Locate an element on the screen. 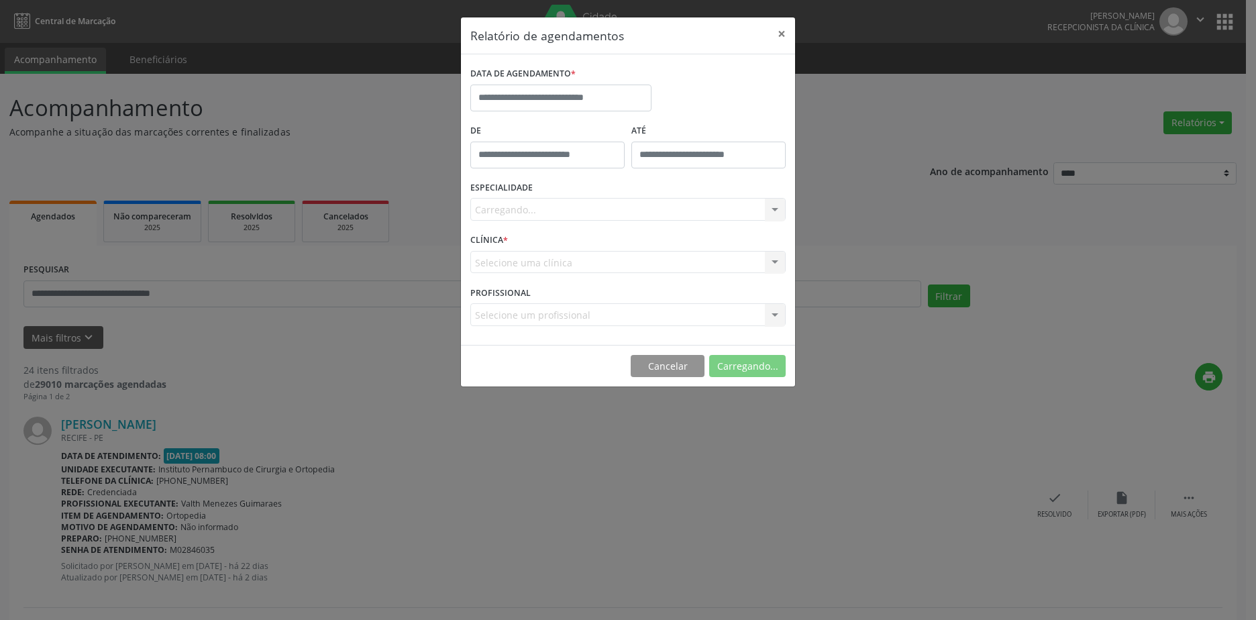 This screenshot has width=1256, height=620. label: DATA DE AGENDAMENTO is located at coordinates (523, 74).